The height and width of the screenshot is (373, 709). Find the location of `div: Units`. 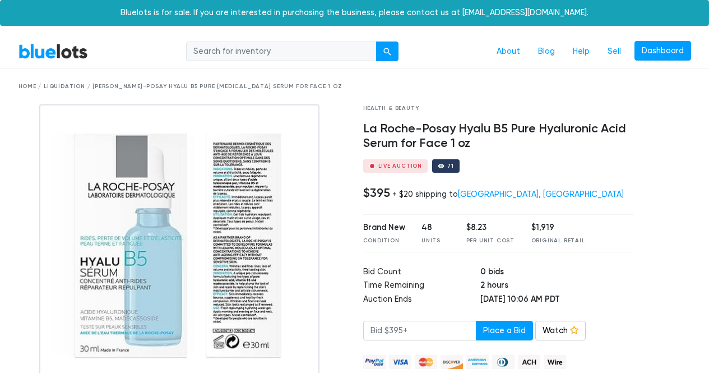

div: Units is located at coordinates (435, 240).